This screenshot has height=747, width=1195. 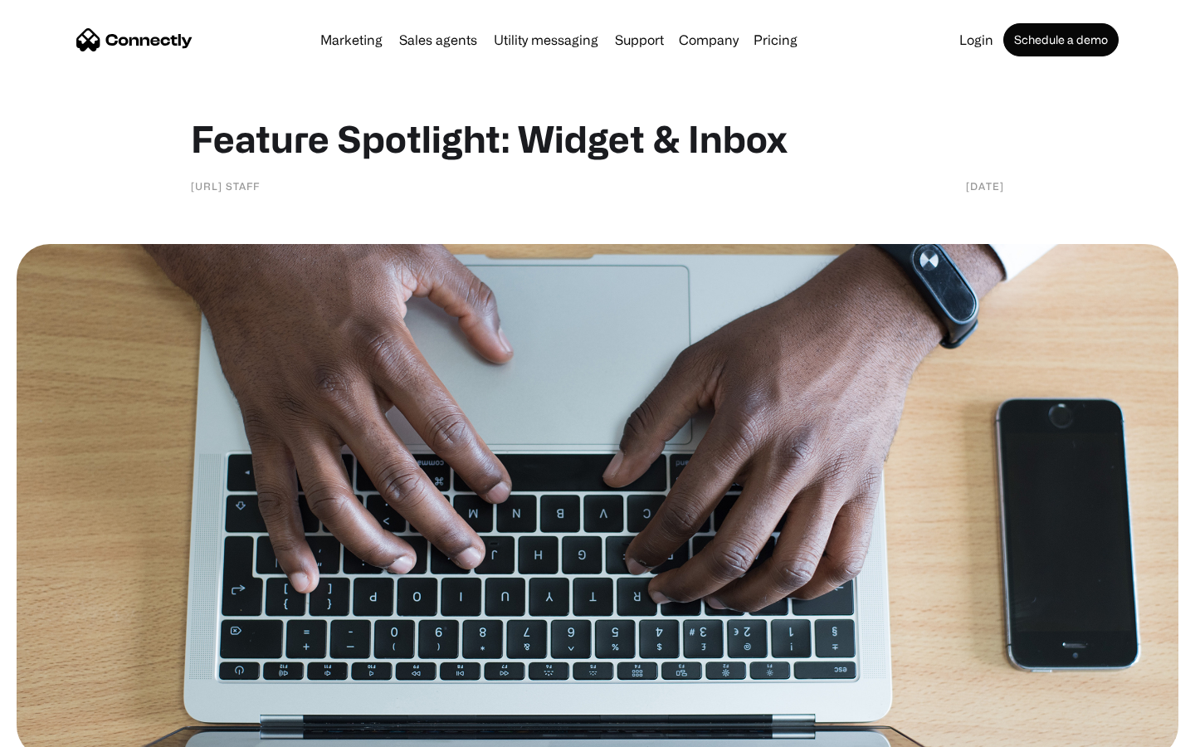 What do you see at coordinates (66, 730) in the screenshot?
I see `ul: Language list` at bounding box center [66, 730].